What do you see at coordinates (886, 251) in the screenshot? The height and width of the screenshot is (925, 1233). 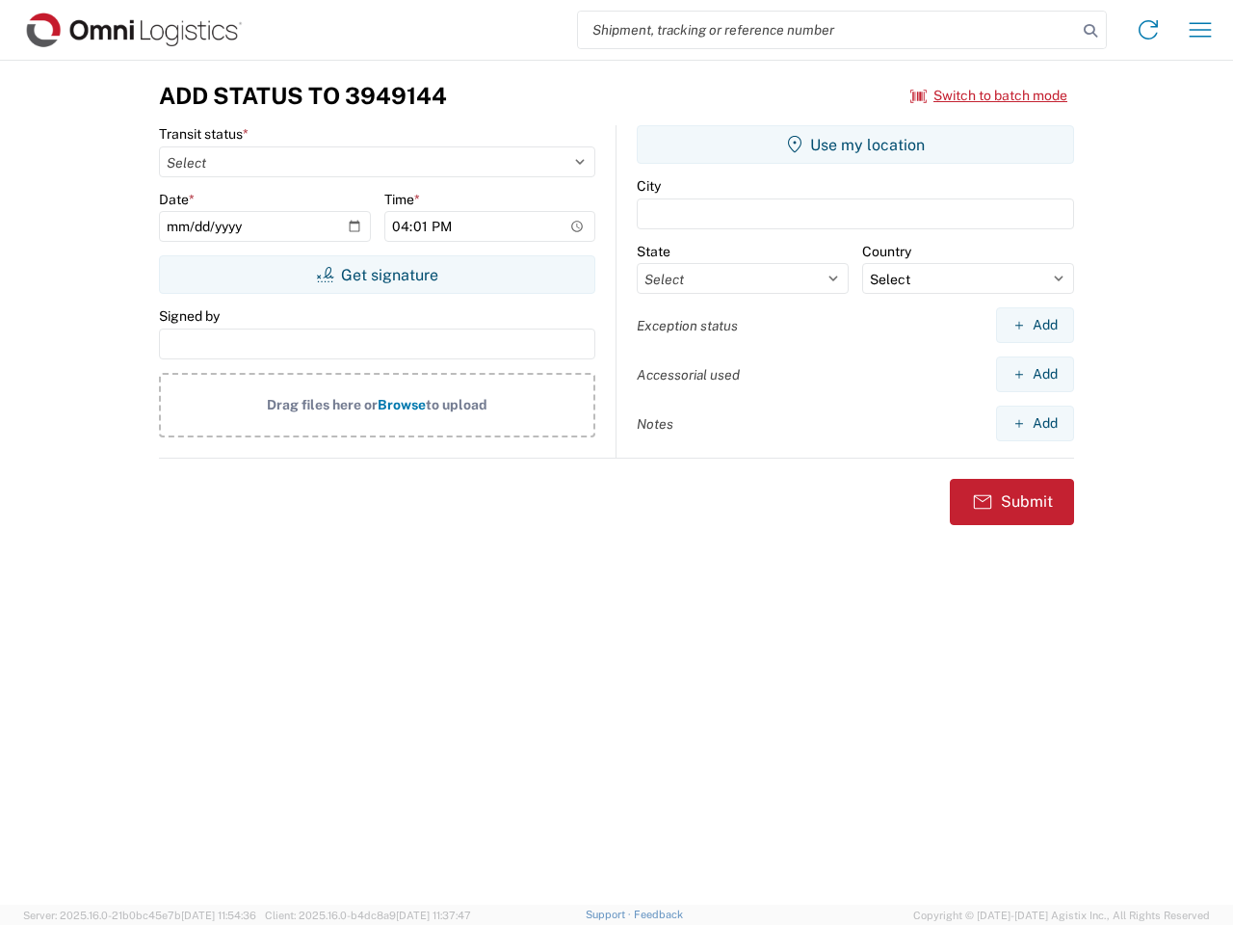 I see `label: Country` at bounding box center [886, 251].